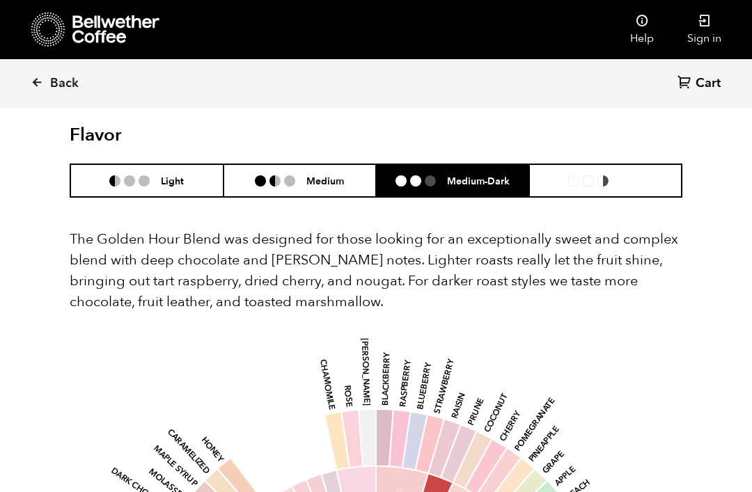  I want to click on a: Cart, so click(700, 84).